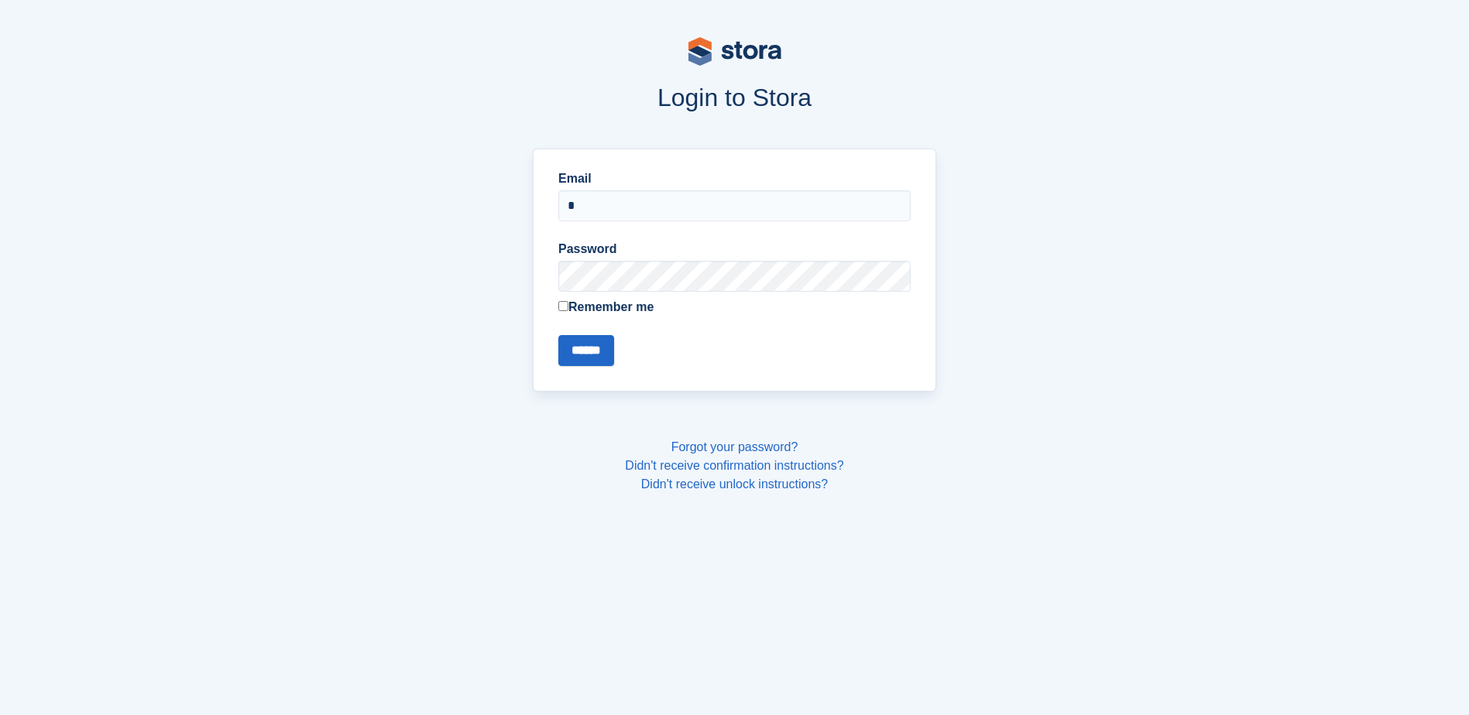  Describe the element at coordinates (735, 447) in the screenshot. I see `a: Forgot your password?` at that location.